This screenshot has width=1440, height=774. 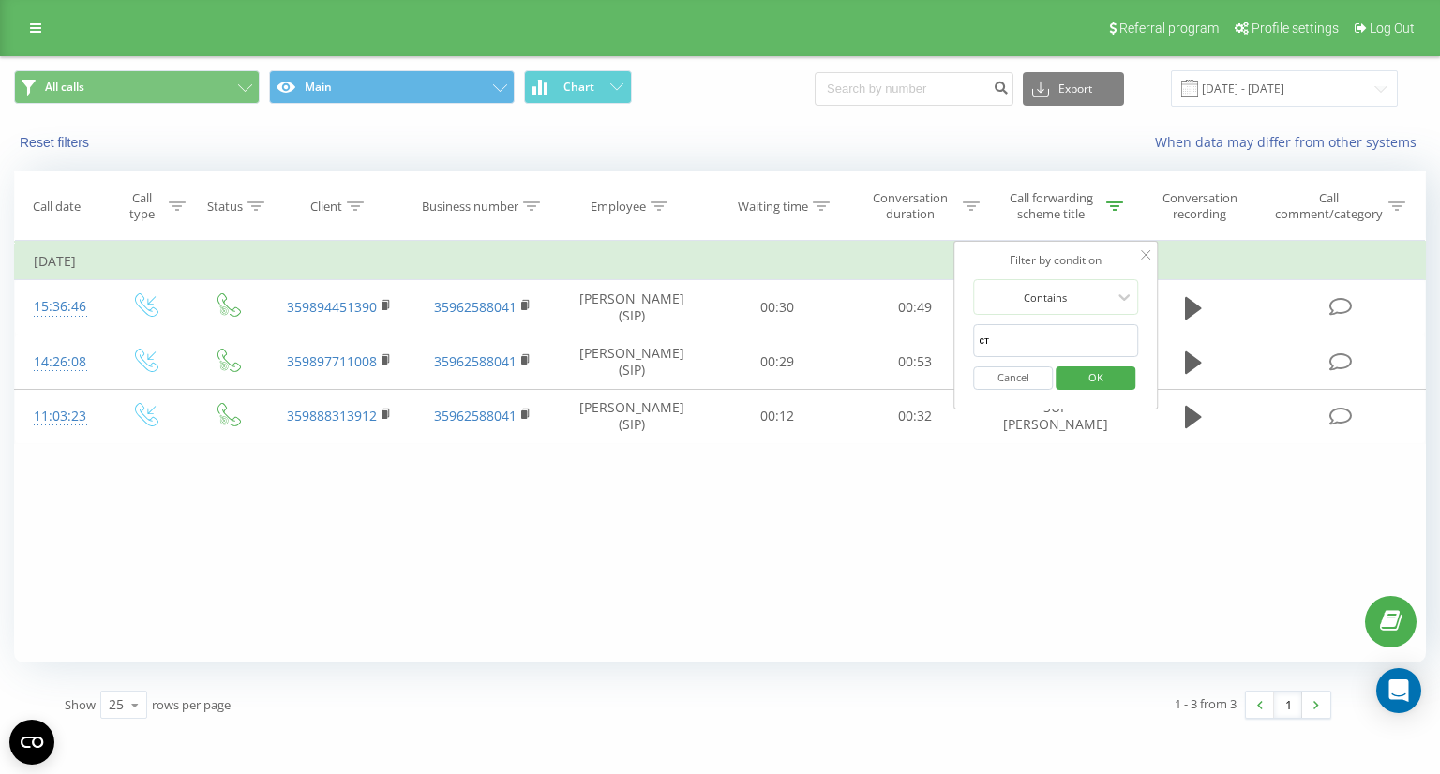 What do you see at coordinates (137, 87) in the screenshot?
I see `button: All calls` at bounding box center [137, 87].